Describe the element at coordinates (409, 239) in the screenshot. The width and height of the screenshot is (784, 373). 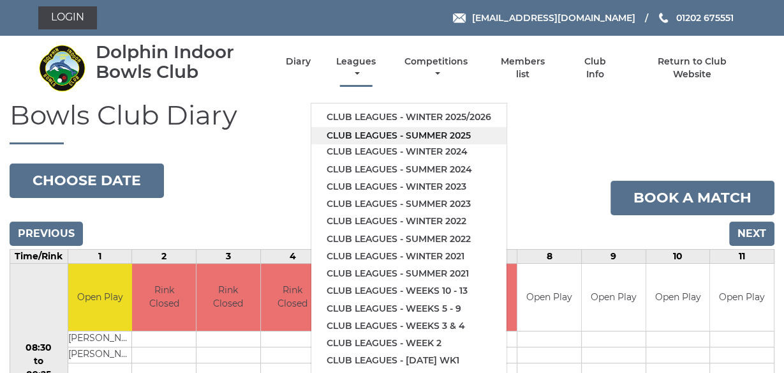
I see `a: Club leagues - Summer 2022` at that location.